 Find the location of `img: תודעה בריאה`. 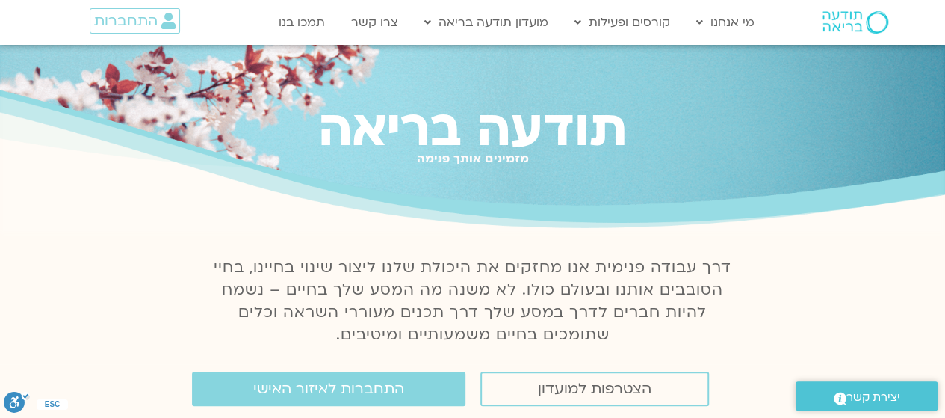

img: תודעה בריאה is located at coordinates (856, 22).